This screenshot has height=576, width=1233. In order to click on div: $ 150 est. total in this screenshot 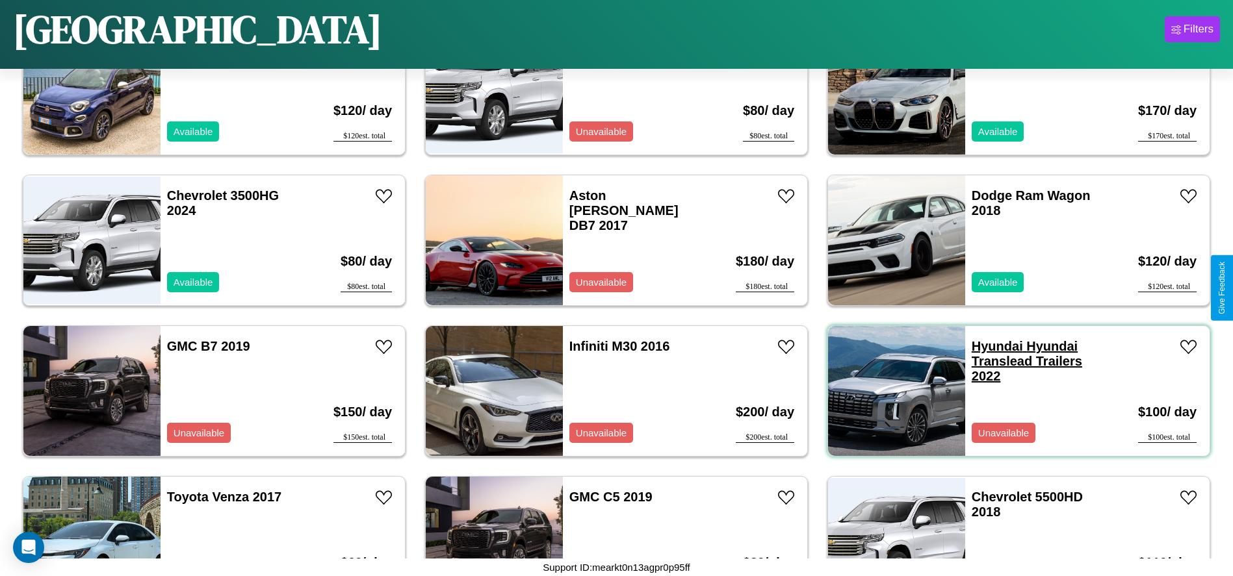, I will do `click(363, 438)`.